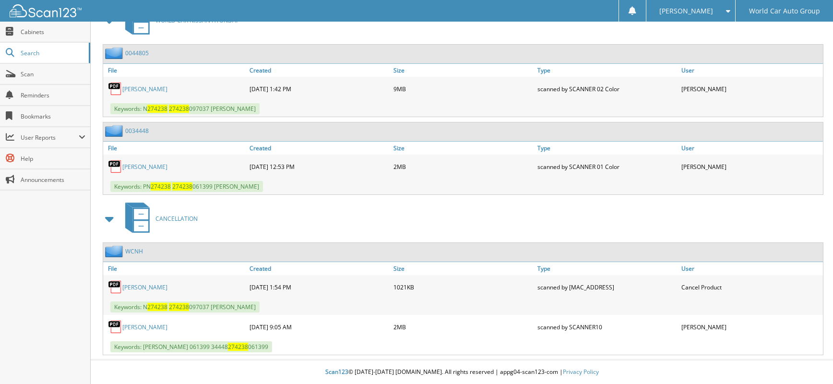 This screenshot has width=833, height=384. Describe the element at coordinates (52, 53) in the screenshot. I see `span: Search` at that location.